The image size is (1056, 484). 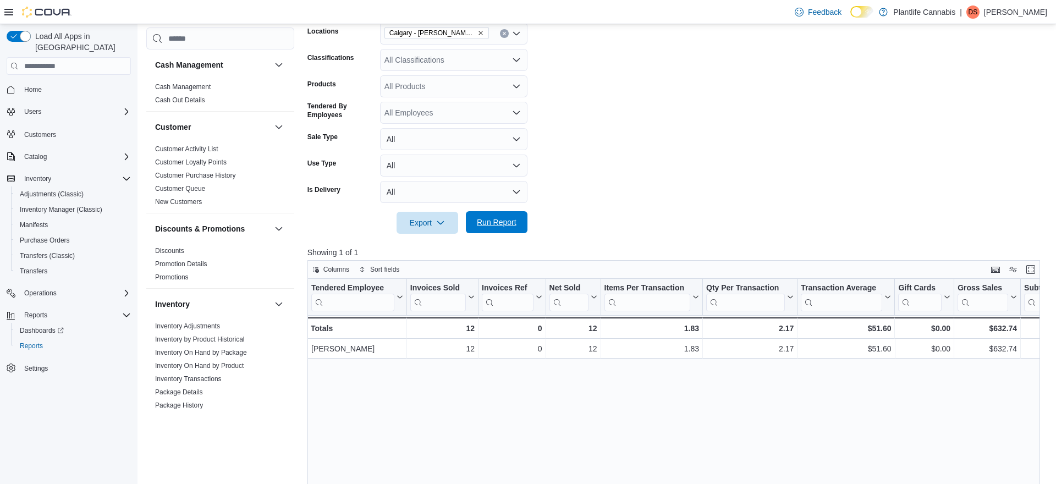 I want to click on span: Dashboards, so click(x=42, y=331).